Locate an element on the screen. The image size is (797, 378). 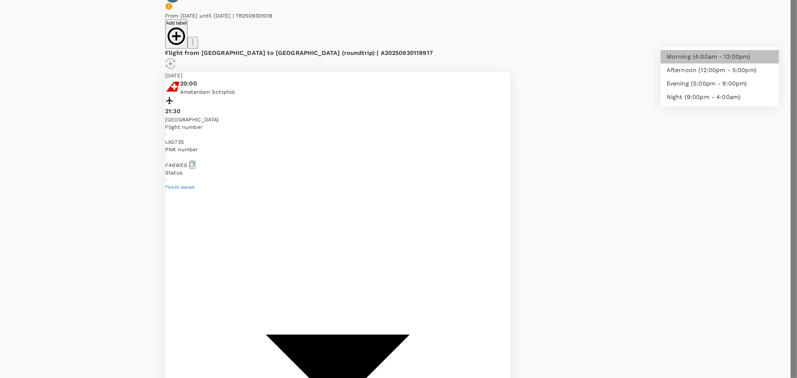
p: Status is located at coordinates (338, 173).